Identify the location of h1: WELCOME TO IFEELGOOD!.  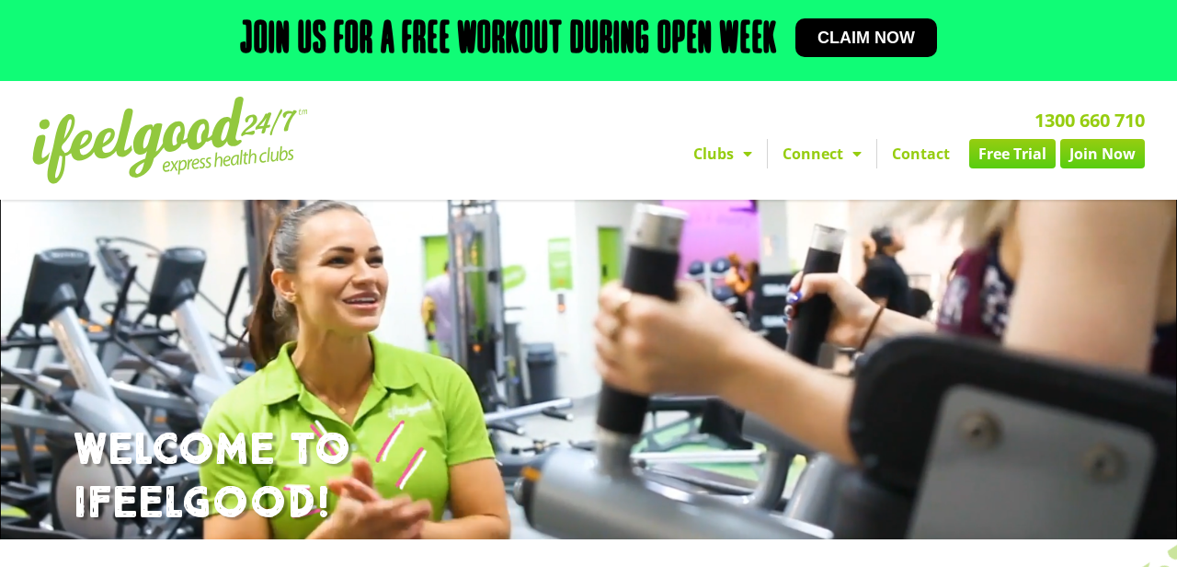
(589, 477).